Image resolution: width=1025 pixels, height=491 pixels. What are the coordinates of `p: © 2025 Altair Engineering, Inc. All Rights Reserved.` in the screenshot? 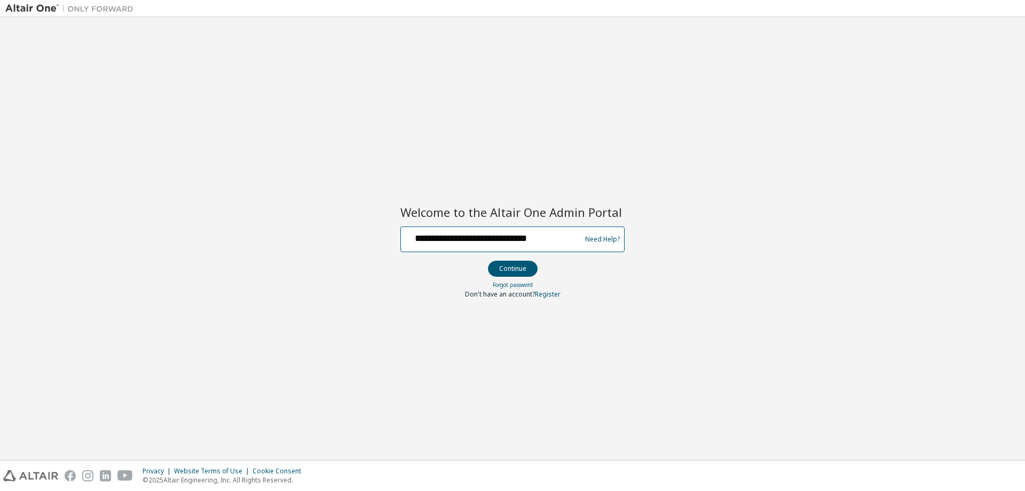 It's located at (225, 480).